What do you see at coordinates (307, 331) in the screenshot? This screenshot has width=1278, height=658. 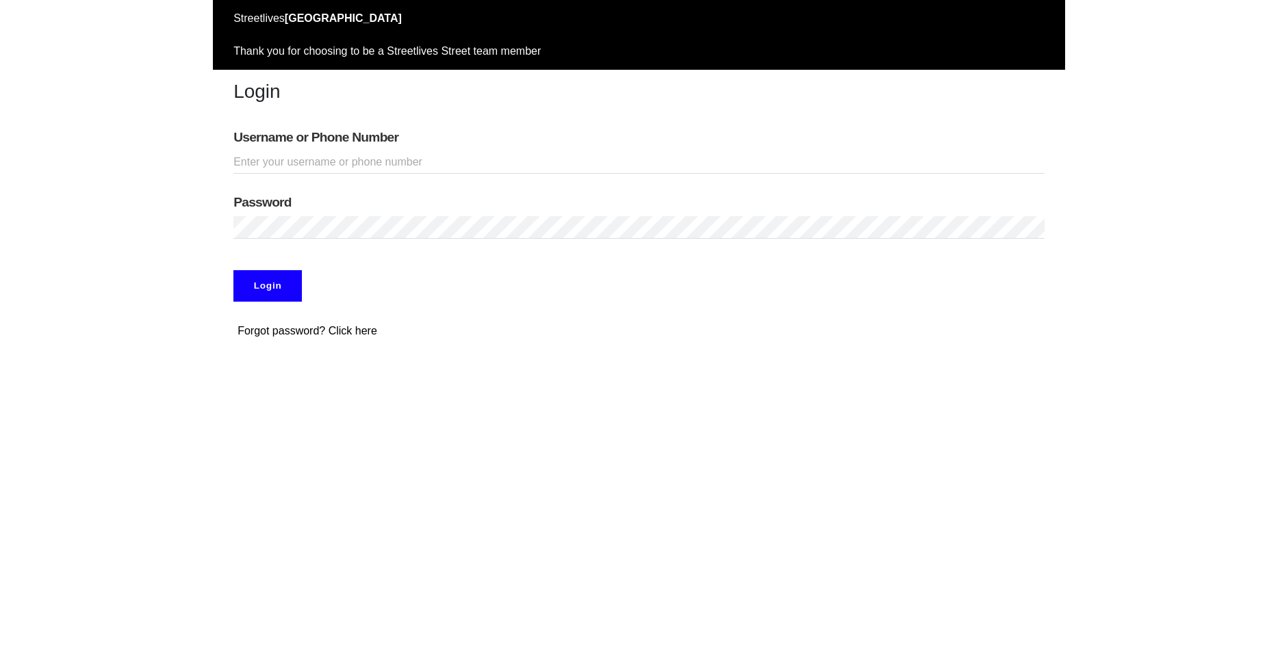 I see `button: Forgot password? Click here` at bounding box center [307, 331].